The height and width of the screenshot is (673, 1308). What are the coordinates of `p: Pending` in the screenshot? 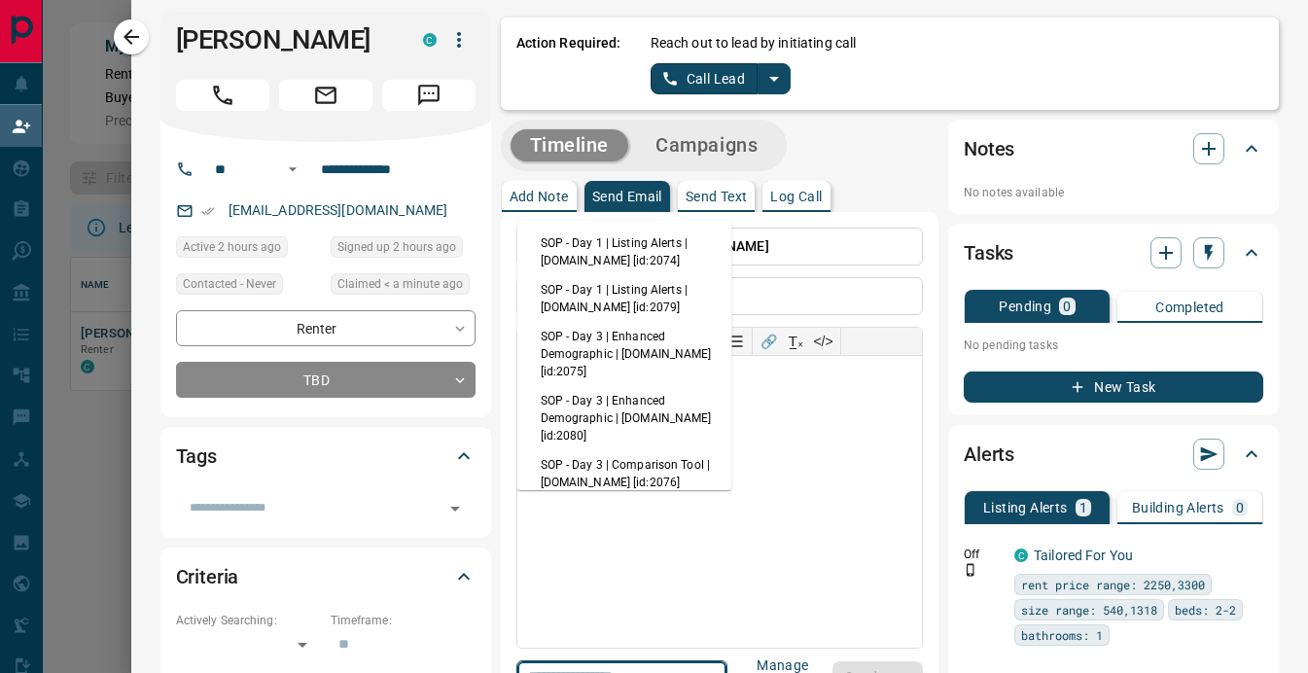 It's located at (1025, 306).